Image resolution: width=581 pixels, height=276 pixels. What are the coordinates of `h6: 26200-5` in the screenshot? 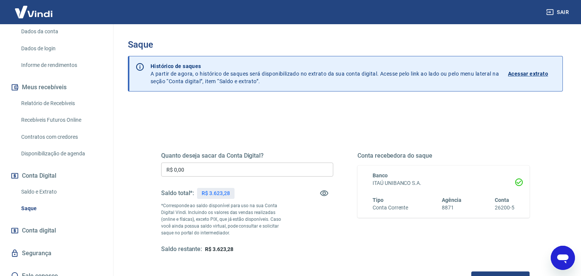 It's located at (505, 208).